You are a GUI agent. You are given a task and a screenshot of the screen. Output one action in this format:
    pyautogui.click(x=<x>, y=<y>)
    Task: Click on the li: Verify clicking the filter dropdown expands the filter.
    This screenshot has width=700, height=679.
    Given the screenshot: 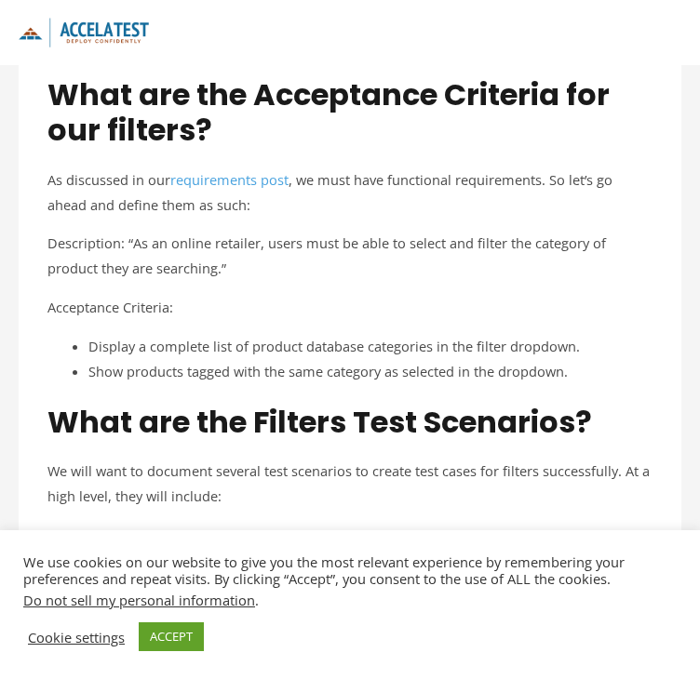 What is the action you would take?
    pyautogui.click(x=381, y=535)
    